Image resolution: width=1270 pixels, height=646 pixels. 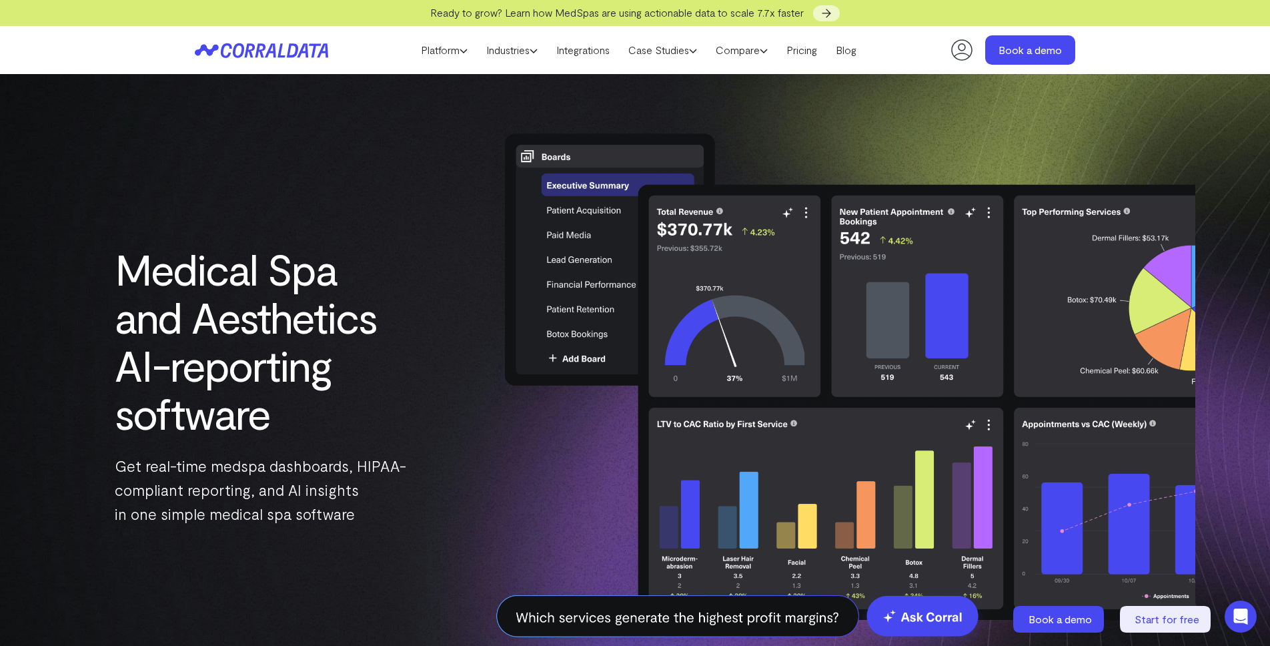 I want to click on span: Start for free, so click(x=1167, y=618).